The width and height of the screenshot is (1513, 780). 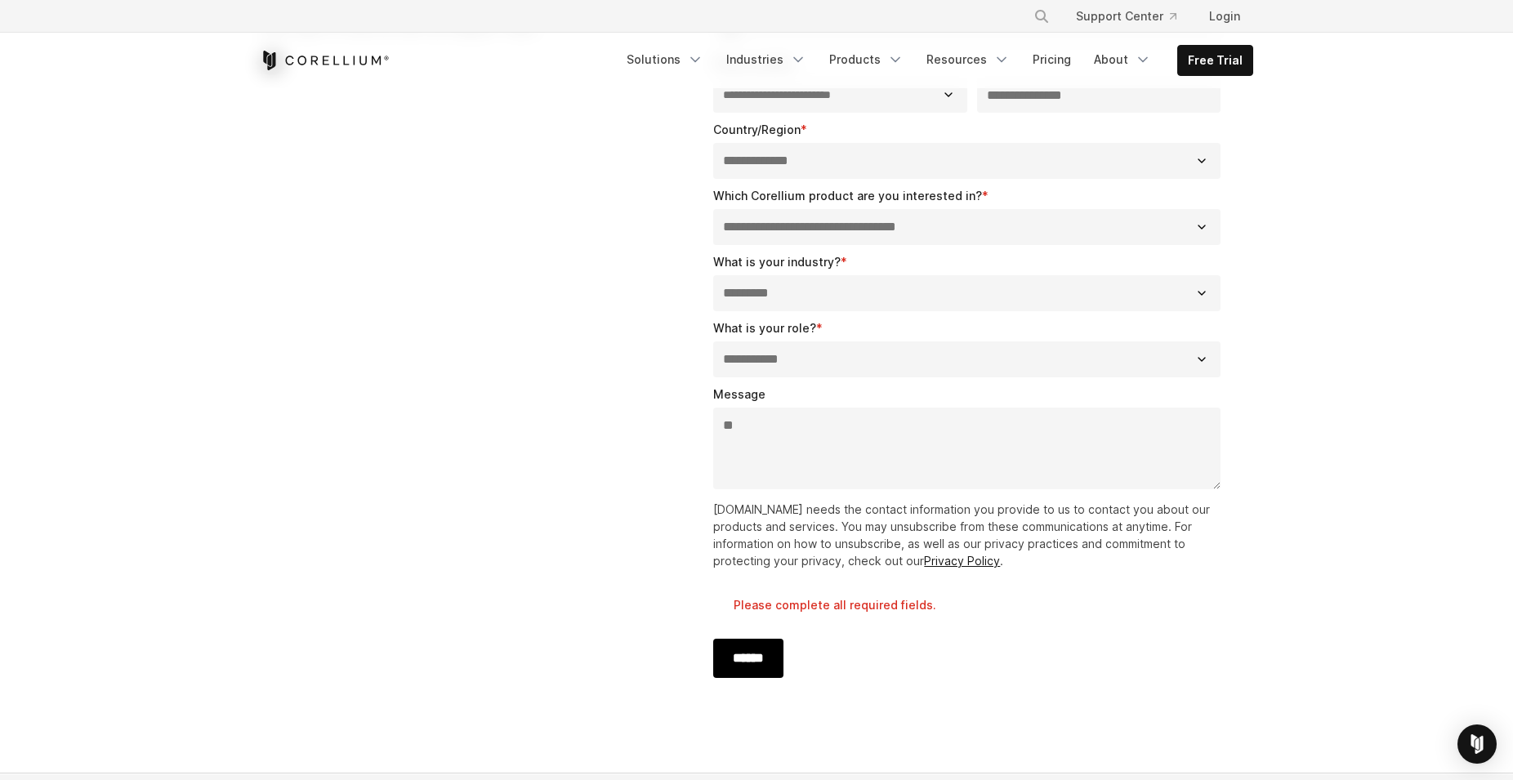 What do you see at coordinates (847, 195) in the screenshot?
I see `span: Which Corellium product are you interested in?` at bounding box center [847, 195].